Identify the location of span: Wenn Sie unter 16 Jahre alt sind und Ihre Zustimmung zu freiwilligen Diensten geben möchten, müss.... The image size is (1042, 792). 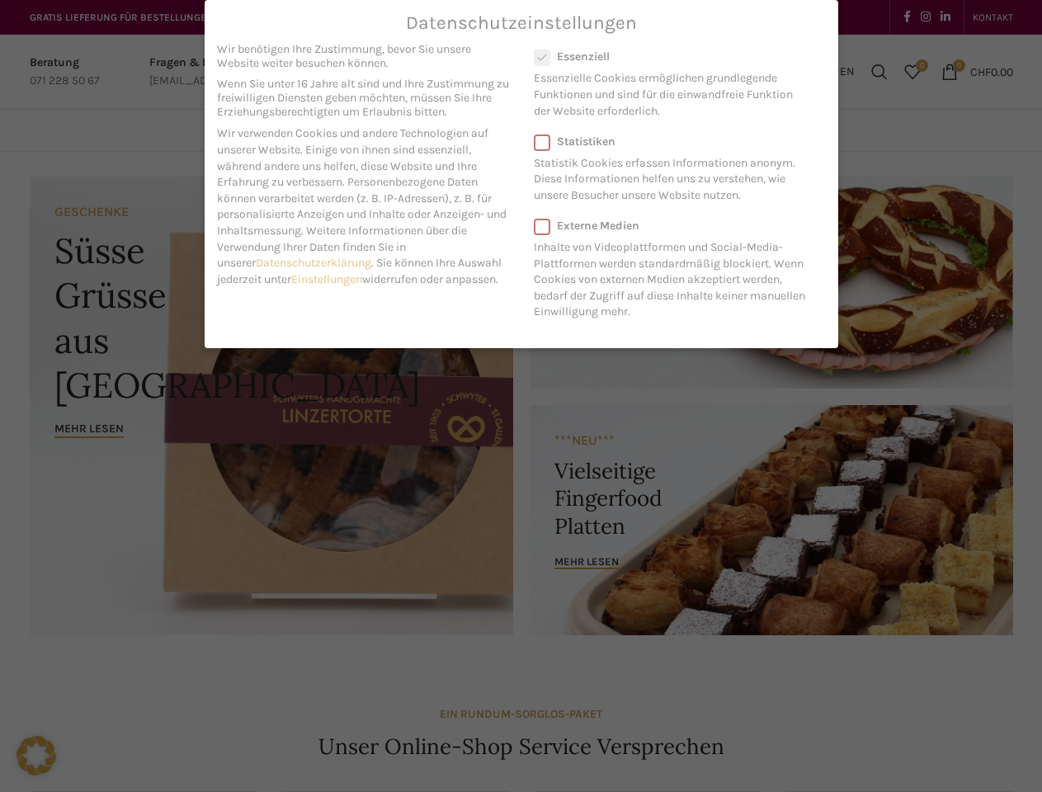
(363, 97).